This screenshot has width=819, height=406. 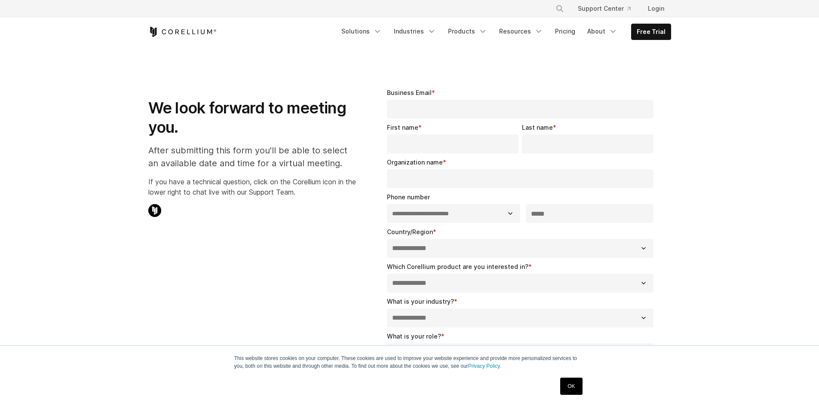 What do you see at coordinates (415, 162) in the screenshot?
I see `span: Organization name` at bounding box center [415, 162].